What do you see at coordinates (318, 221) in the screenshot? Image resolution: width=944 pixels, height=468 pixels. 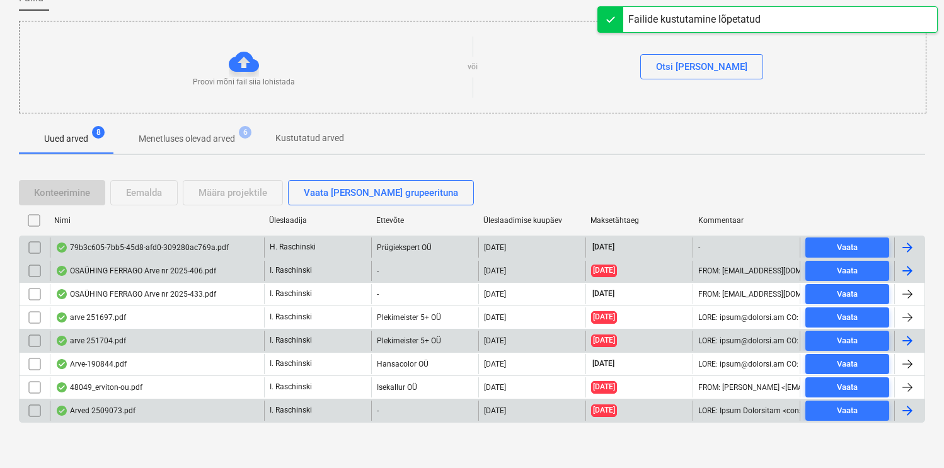 I see `div: Üleslaadija` at bounding box center [318, 221].